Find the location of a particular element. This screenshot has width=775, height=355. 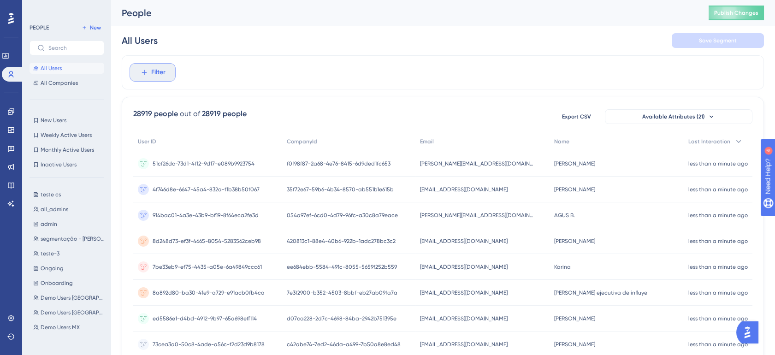

img: launcher-image-alternative-text is located at coordinates (11, 14).